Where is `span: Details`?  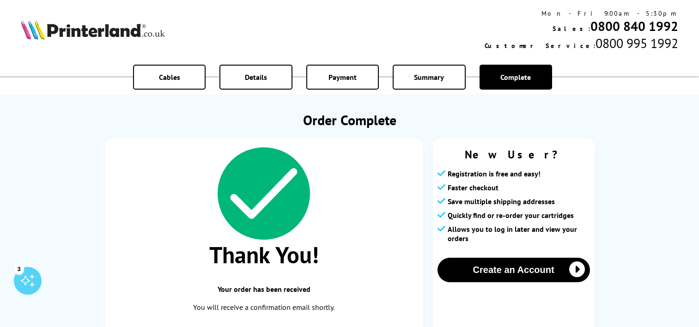
span: Details is located at coordinates (256, 77).